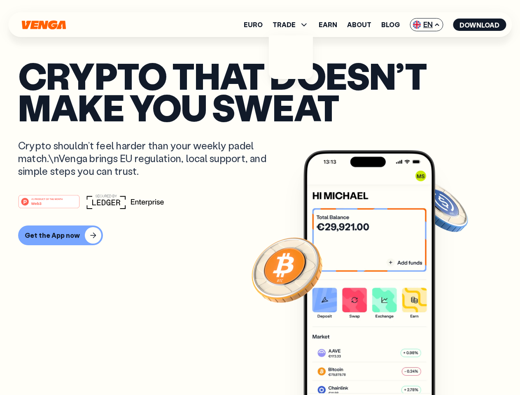  What do you see at coordinates (44, 25) in the screenshot?
I see `svg: Home` at bounding box center [44, 25].